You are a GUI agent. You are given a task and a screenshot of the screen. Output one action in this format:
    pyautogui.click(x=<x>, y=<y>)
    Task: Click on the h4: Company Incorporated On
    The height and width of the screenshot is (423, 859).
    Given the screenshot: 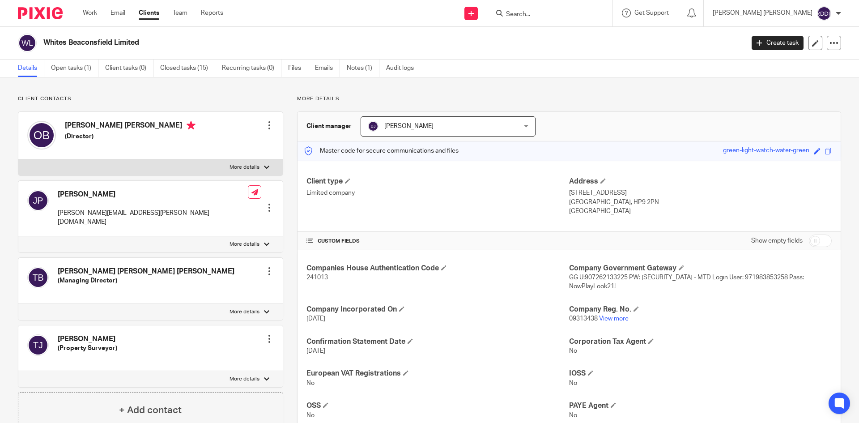 What is the action you would take?
    pyautogui.click(x=437, y=309)
    